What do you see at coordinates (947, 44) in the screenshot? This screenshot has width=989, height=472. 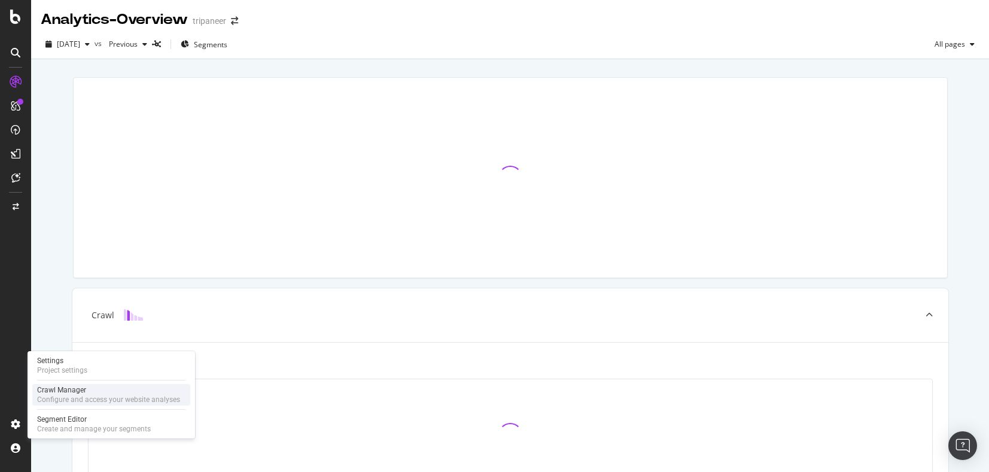 I see `span: All pages` at bounding box center [947, 44].